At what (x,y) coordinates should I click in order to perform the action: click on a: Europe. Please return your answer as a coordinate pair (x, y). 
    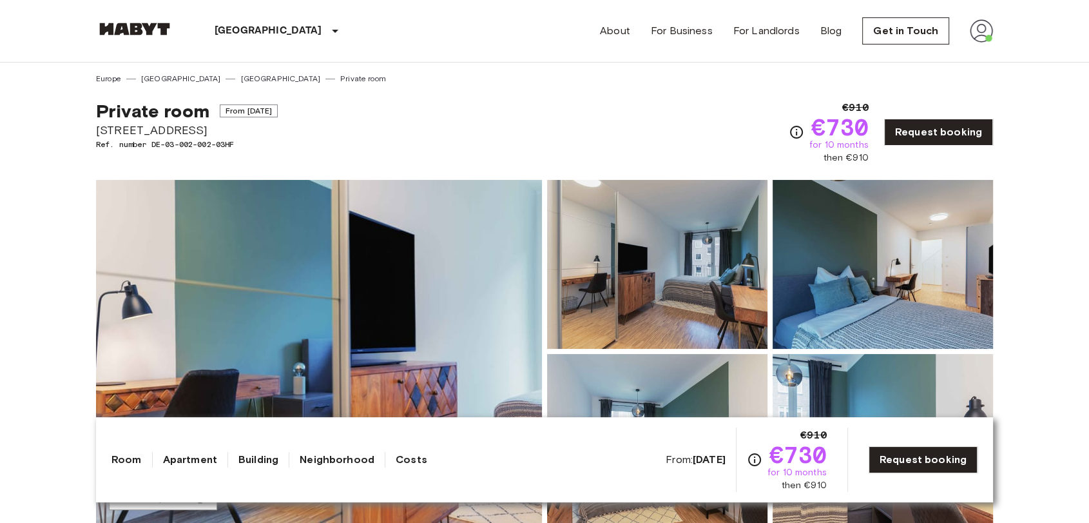
    Looking at the image, I should click on (108, 79).